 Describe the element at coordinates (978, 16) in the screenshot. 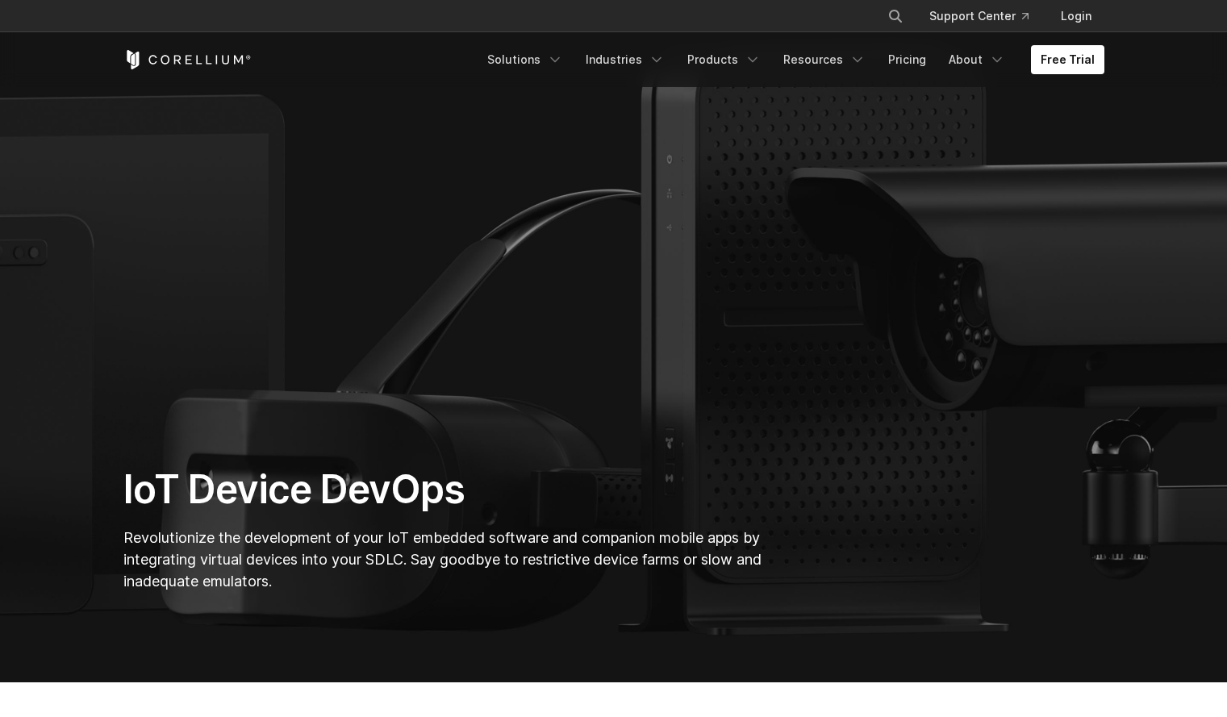

I see `a: Support Center` at that location.